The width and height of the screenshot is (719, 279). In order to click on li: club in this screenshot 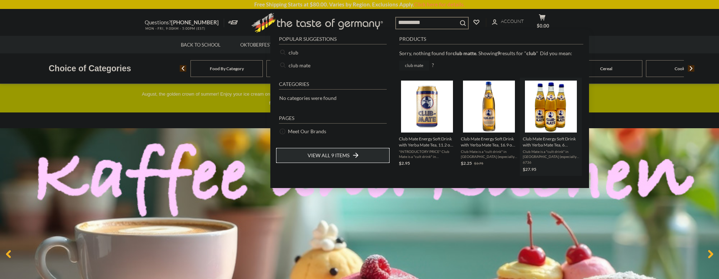, I will do `click(333, 52)`.